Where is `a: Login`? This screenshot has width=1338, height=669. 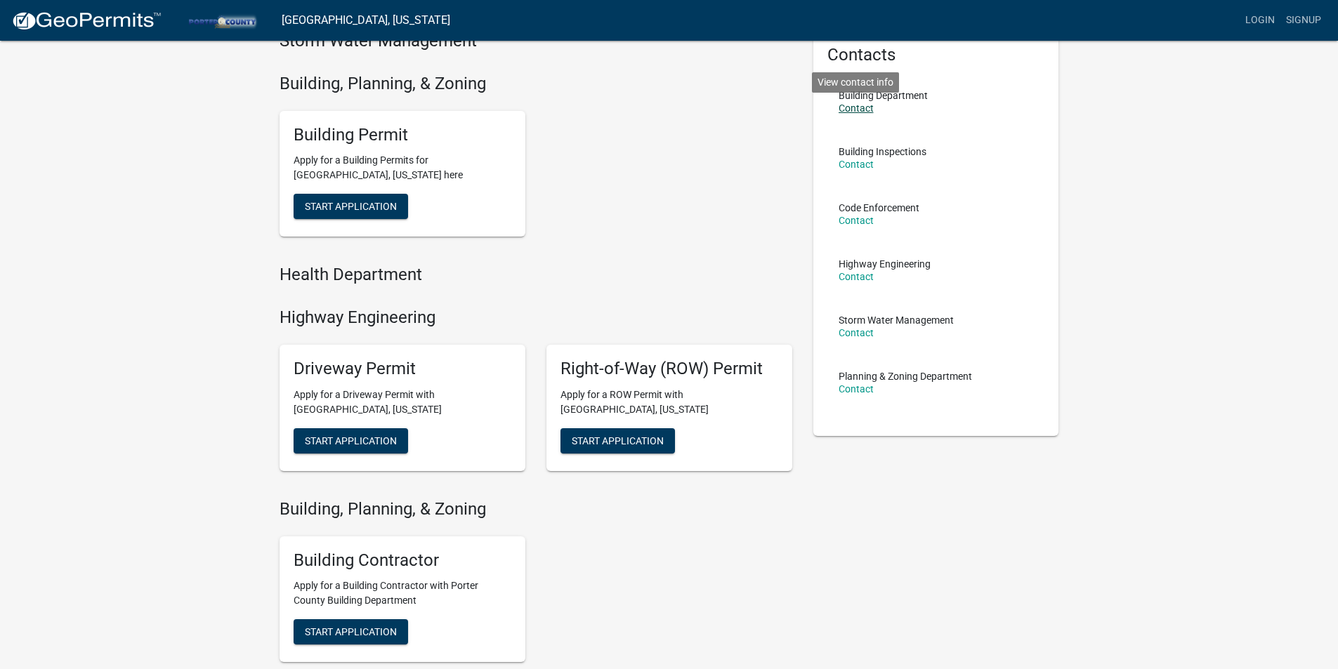
a: Login is located at coordinates (1260, 20).